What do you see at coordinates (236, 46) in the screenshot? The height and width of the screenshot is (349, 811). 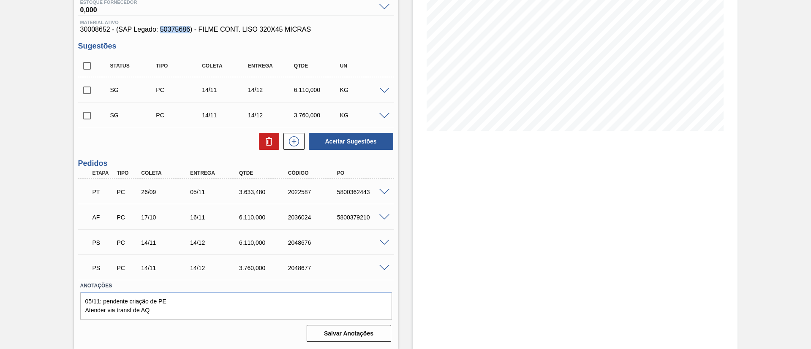 I see `h3: Sugestões` at bounding box center [236, 46].